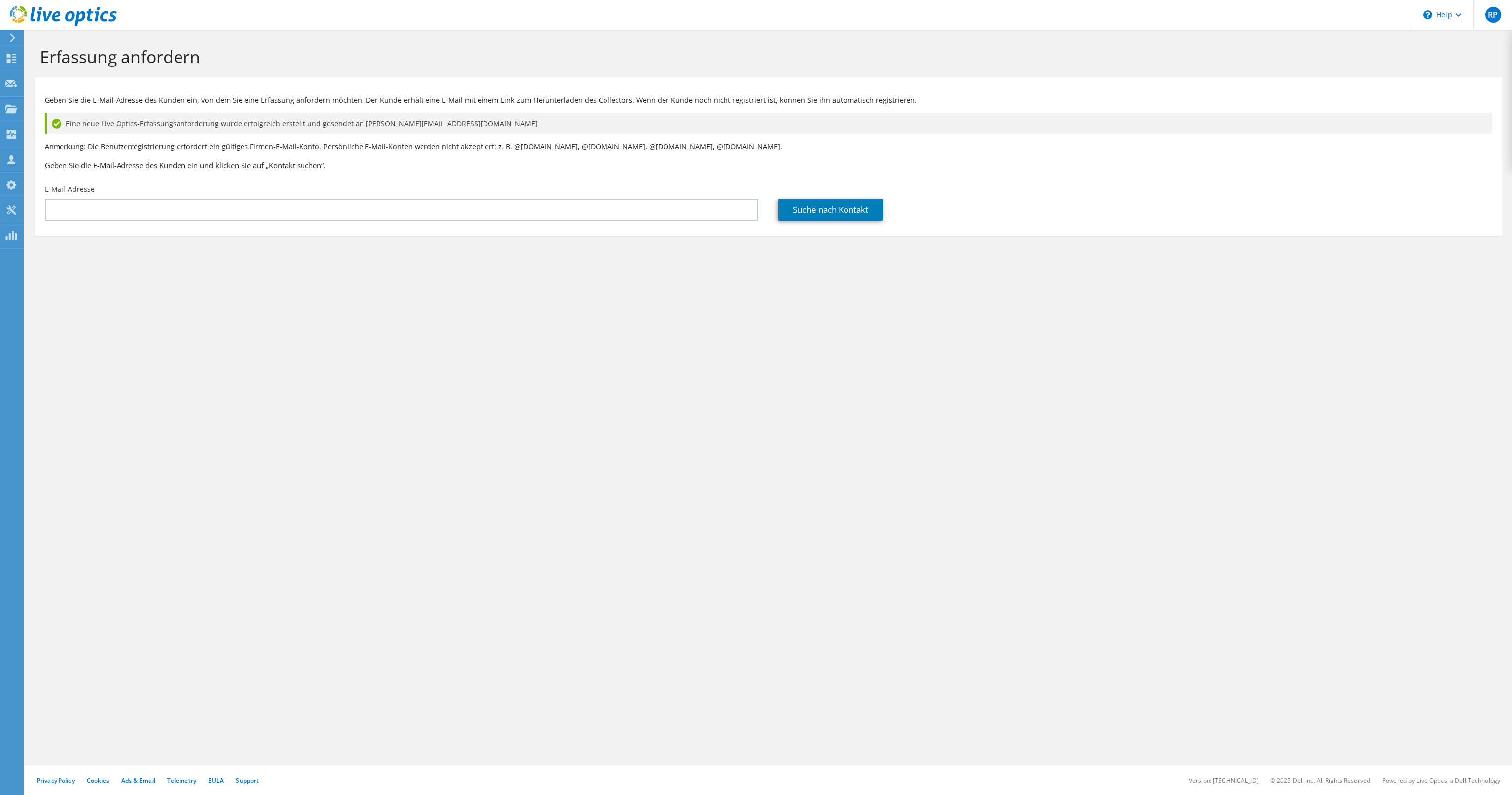 Image resolution: width=1512 pixels, height=795 pixels. What do you see at coordinates (215, 780) in the screenshot?
I see `a: EULA` at bounding box center [215, 780].